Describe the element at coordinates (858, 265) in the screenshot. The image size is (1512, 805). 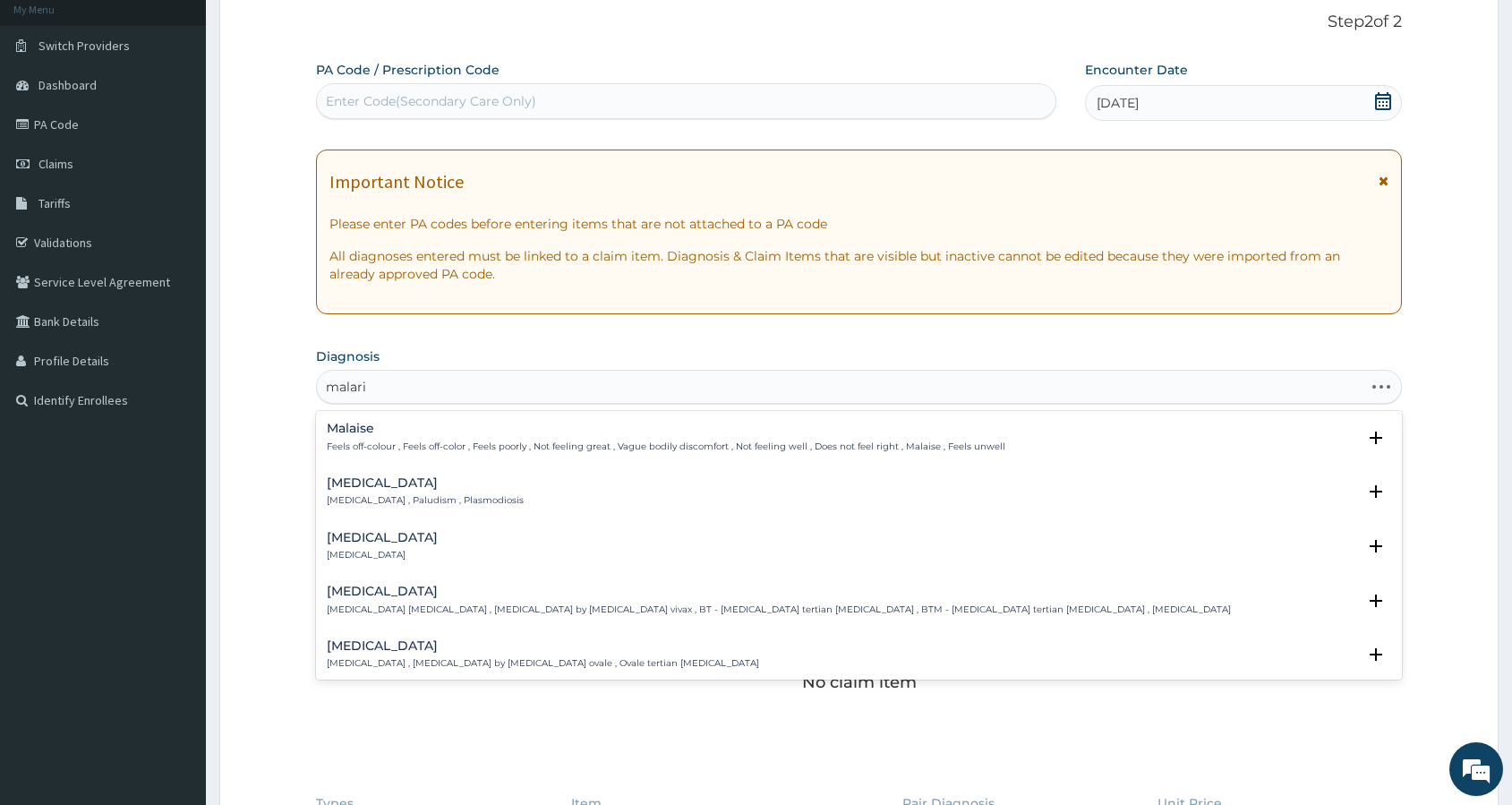
I see `p: All diagnoses entered must be linked to a claim item. Diagnosis & Claim Items that are visible bu...` at that location.